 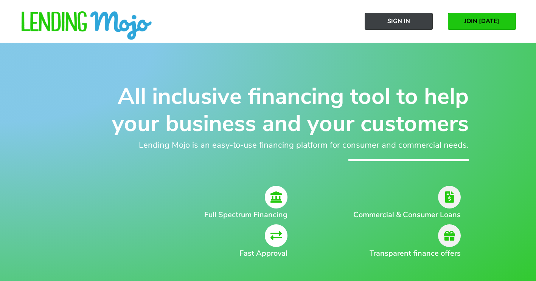 I want to click on a: Sign In, so click(x=398, y=21).